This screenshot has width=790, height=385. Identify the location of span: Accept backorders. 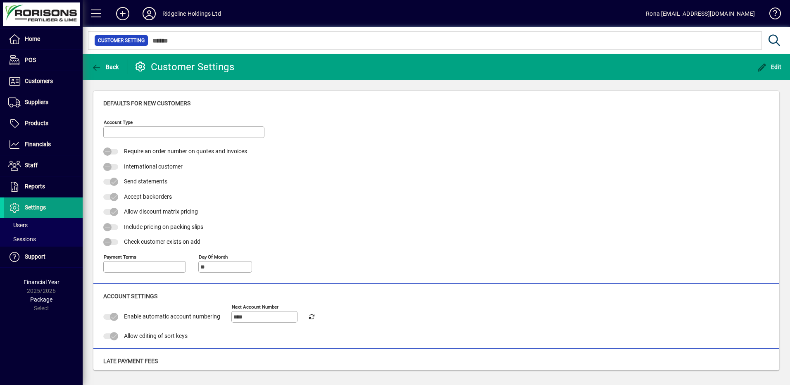
(148, 197).